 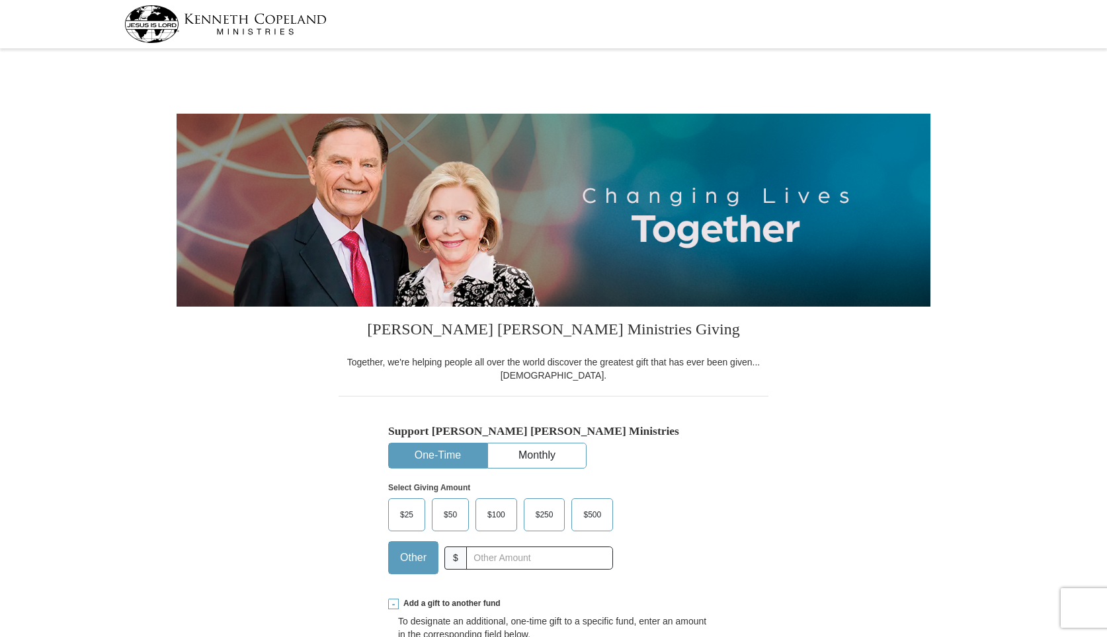 What do you see at coordinates (544, 515) in the screenshot?
I see `span: $250` at bounding box center [544, 515].